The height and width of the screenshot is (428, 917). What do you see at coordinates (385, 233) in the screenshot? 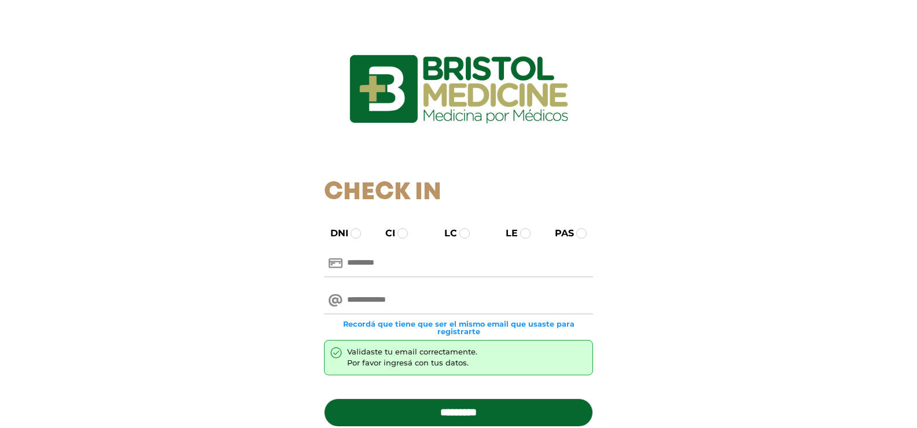
I see `label: CI` at bounding box center [385, 233].